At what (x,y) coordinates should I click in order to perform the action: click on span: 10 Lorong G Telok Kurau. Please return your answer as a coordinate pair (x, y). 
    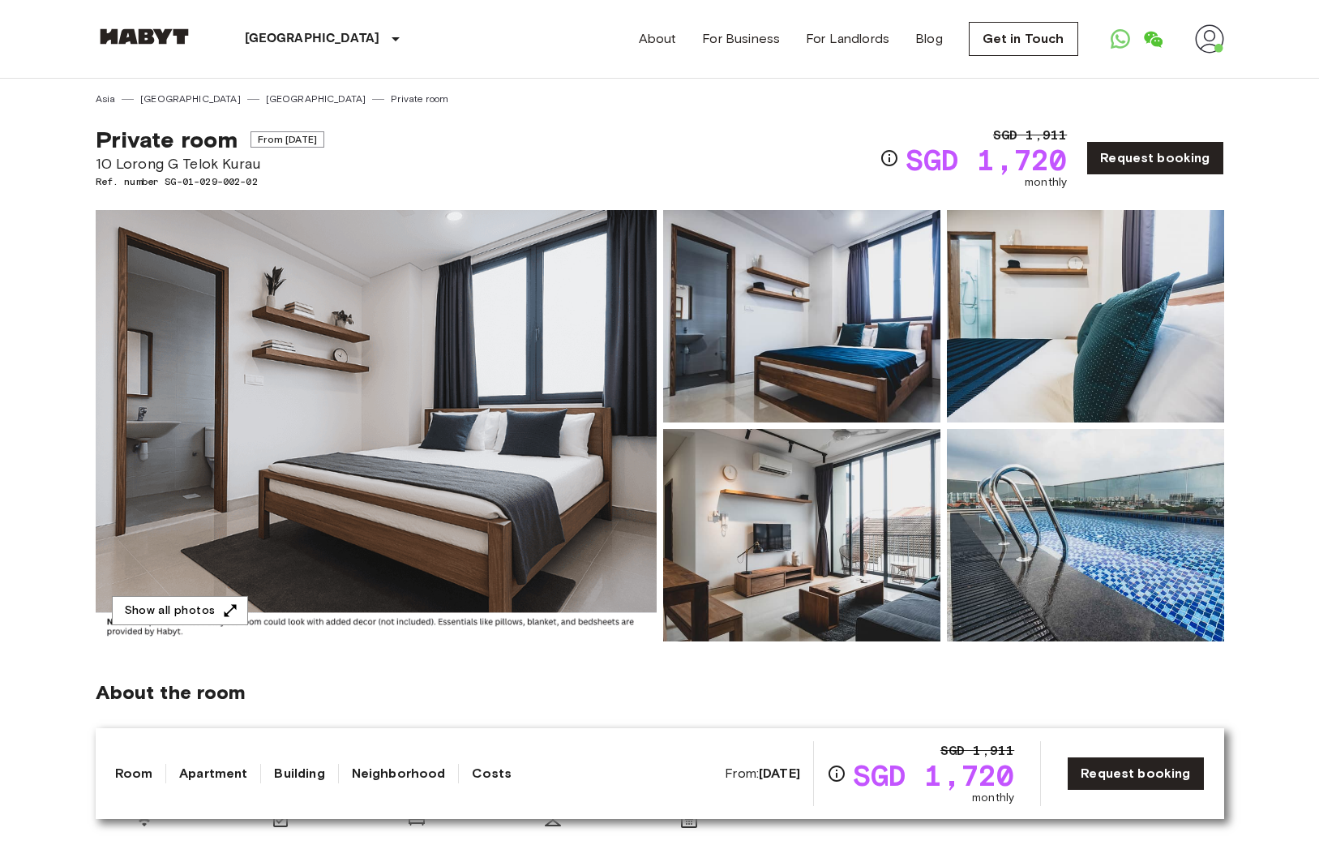
    Looking at the image, I should click on (210, 164).